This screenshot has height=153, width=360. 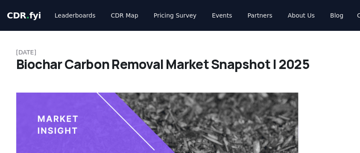 What do you see at coordinates (199, 15) in the screenshot?
I see `nav: Main` at bounding box center [199, 15].